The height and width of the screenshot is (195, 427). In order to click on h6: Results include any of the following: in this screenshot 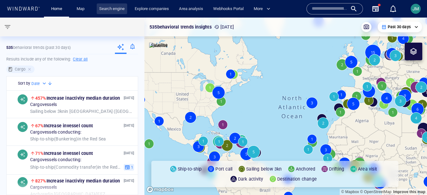, I will do `click(72, 59)`.